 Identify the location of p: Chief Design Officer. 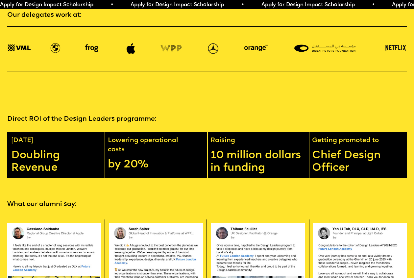
(361, 162).